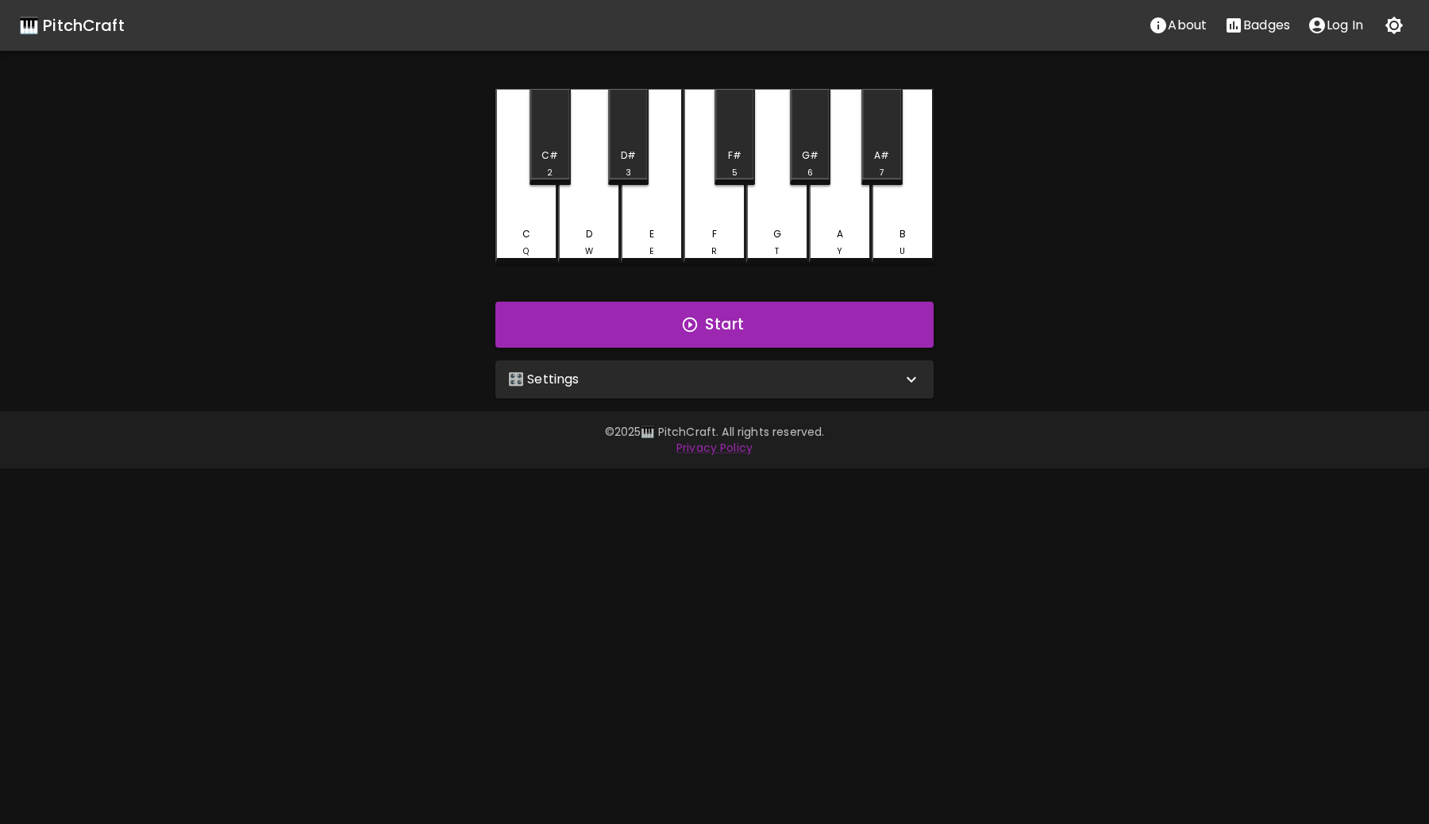 The width and height of the screenshot is (1429, 824). Describe the element at coordinates (1187, 25) in the screenshot. I see `p: About` at that location.